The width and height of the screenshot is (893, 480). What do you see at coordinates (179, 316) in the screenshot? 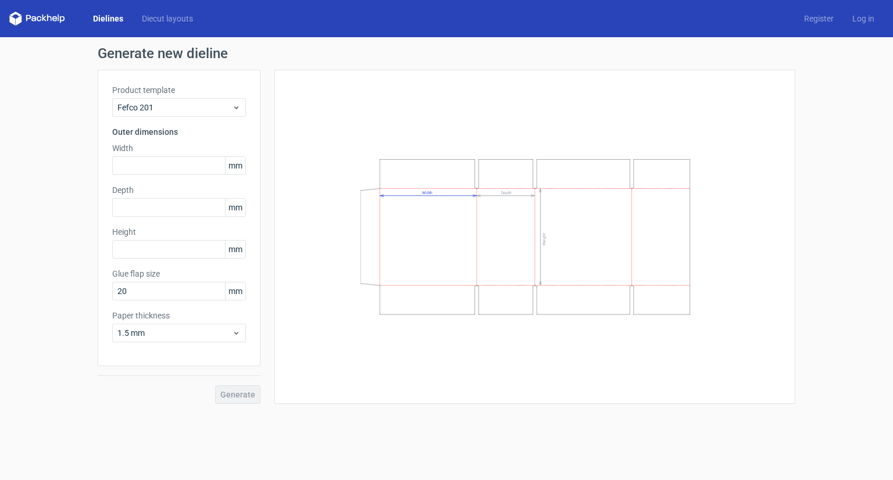
I see `label: Paper thickness` at bounding box center [179, 316].